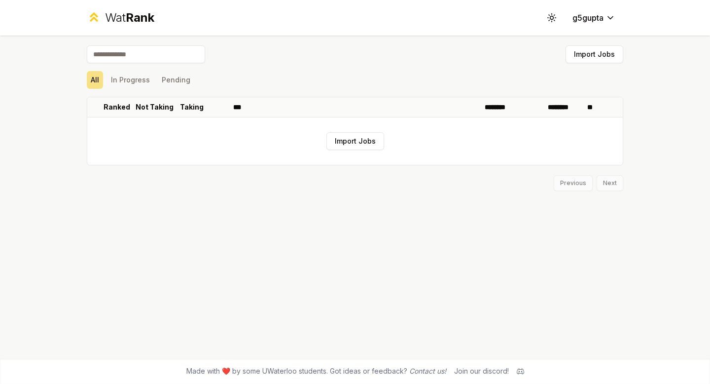 This screenshot has width=710, height=384. What do you see at coordinates (130, 18) in the screenshot?
I see `div: Wat` at bounding box center [130, 18].